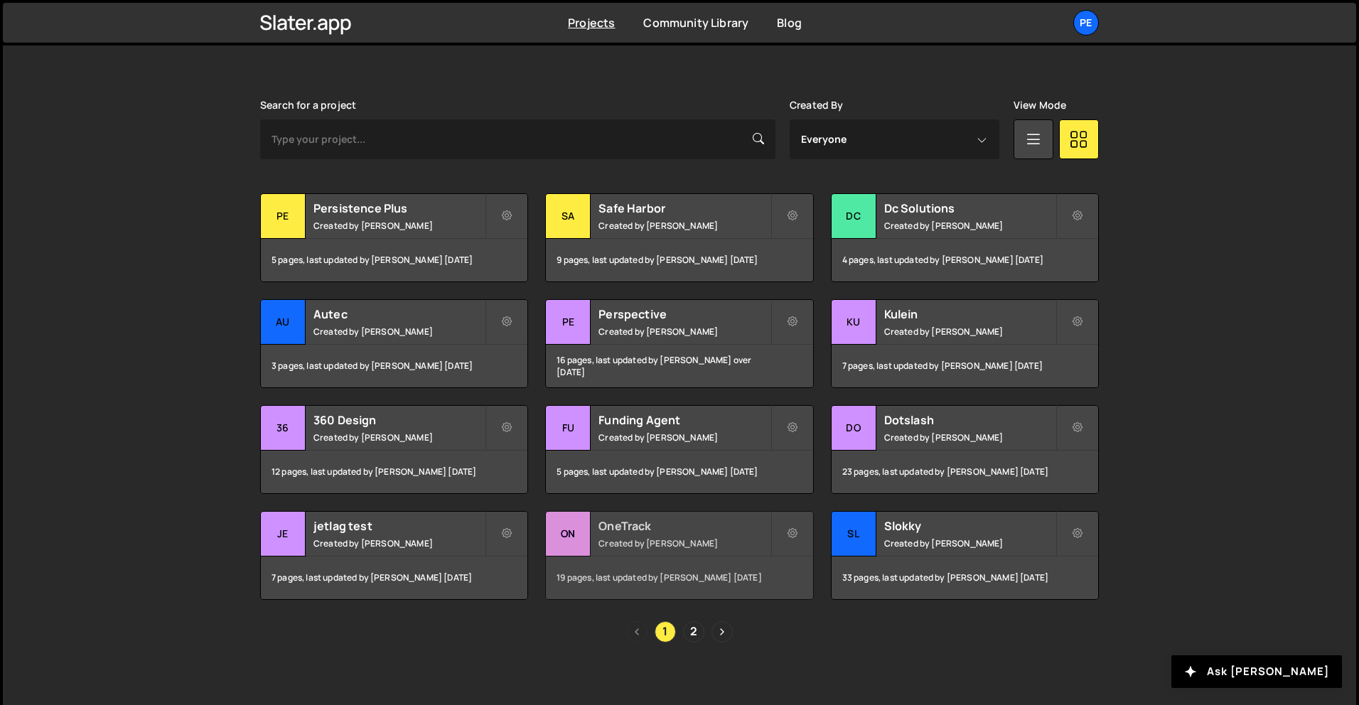 The image size is (1359, 705). Describe the element at coordinates (680, 632) in the screenshot. I see `div: Pagination` at that location.